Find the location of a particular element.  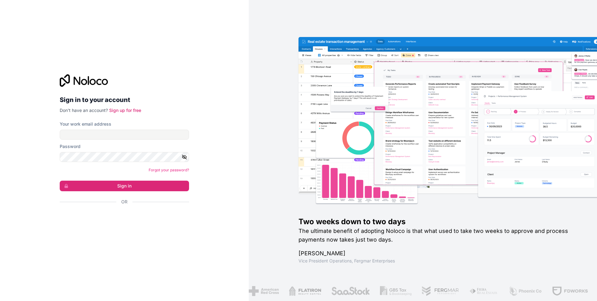

button: Sign in is located at coordinates (124, 186).